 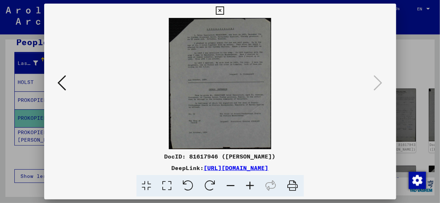 What do you see at coordinates (417, 181) in the screenshot?
I see `img: Change consent` at bounding box center [417, 181].